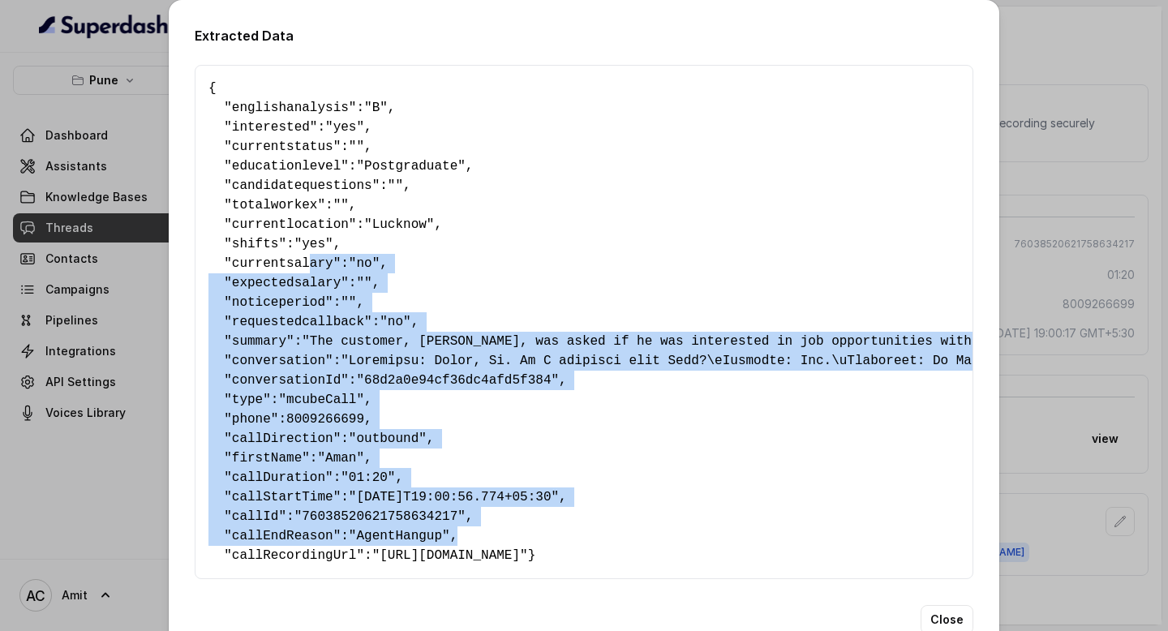  I want to click on span: "B", so click(376, 108).